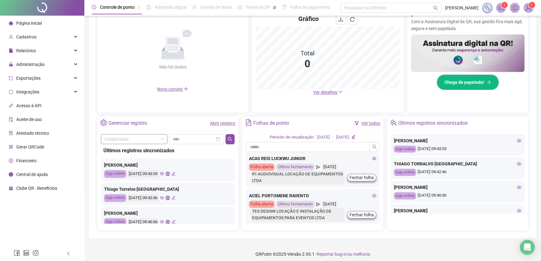 The height and width of the screenshot is (261, 541). I want to click on span: linkedin, so click(26, 253).